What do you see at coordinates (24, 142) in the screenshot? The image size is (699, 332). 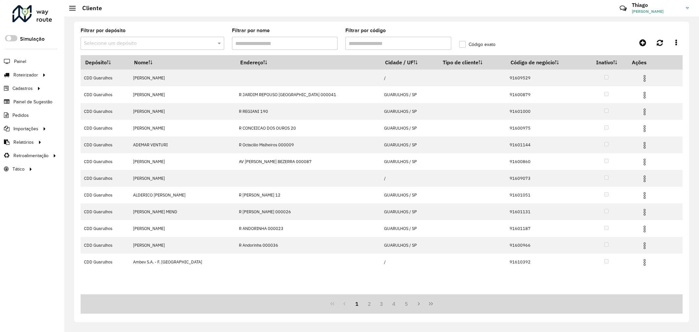 I see `span: Relatórios` at bounding box center [24, 142].